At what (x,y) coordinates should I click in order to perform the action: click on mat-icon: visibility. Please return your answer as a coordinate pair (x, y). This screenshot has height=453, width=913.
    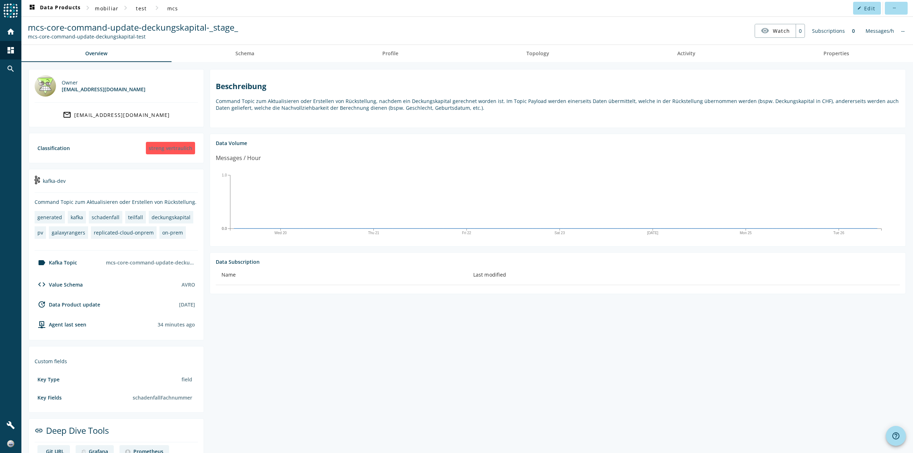
    Looking at the image, I should click on (765, 31).